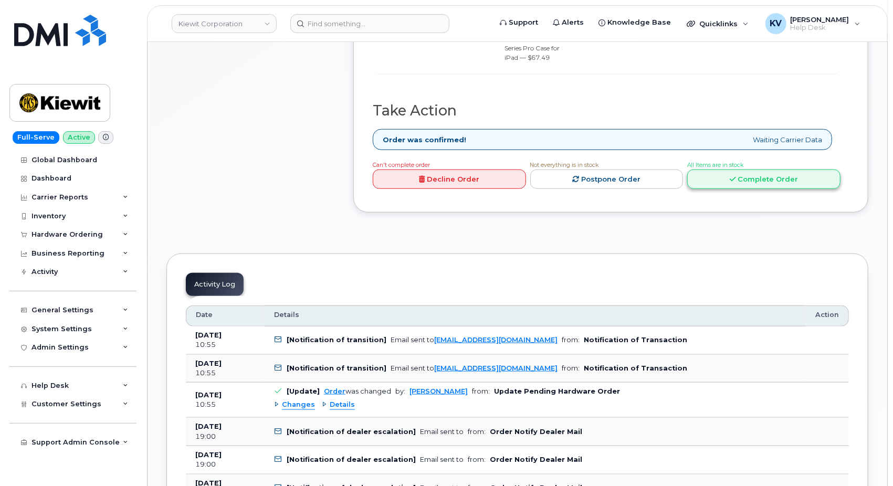  Describe the element at coordinates (357, 391) in the screenshot. I see `div: was changed` at that location.